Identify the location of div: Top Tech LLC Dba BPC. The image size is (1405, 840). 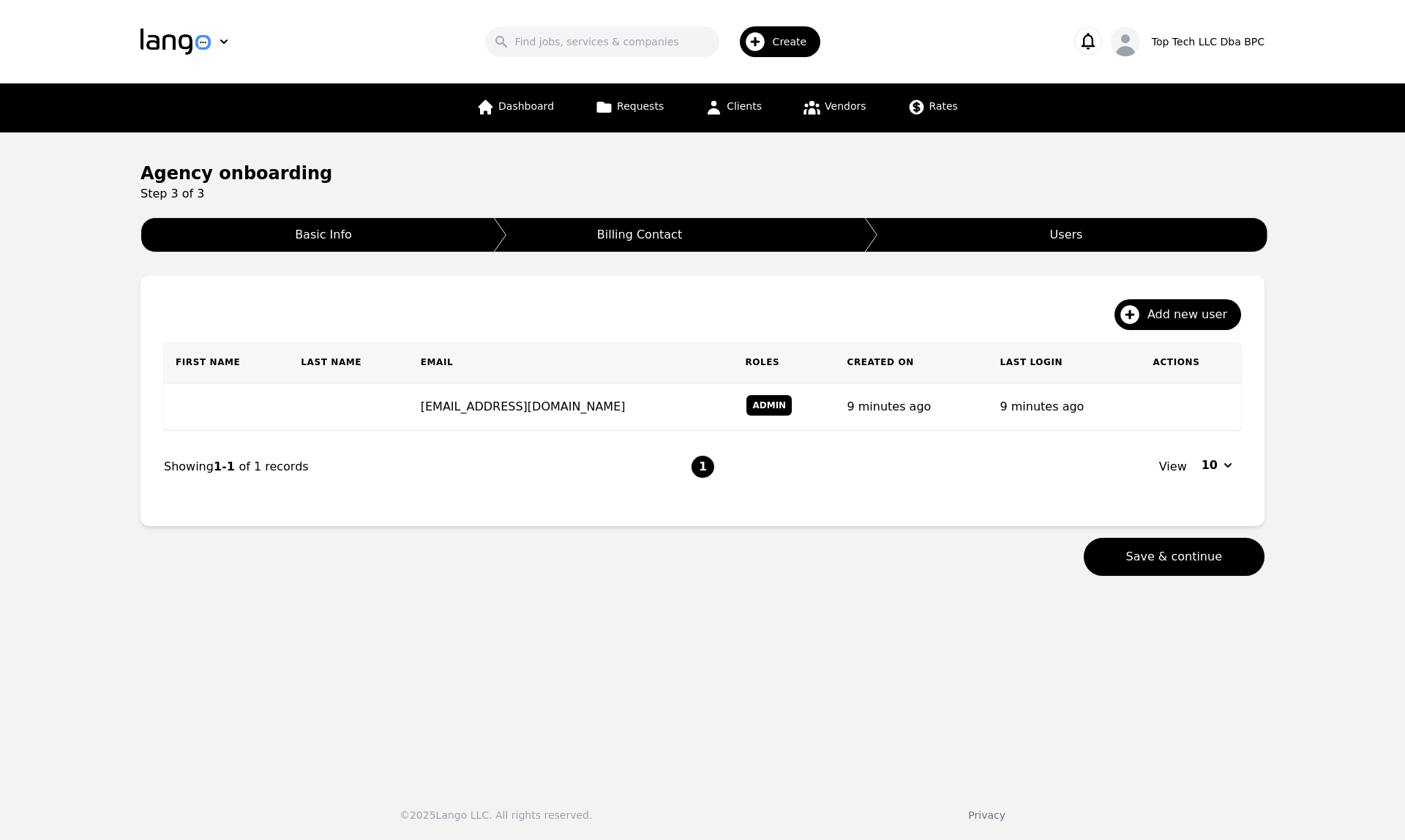
(1208, 41).